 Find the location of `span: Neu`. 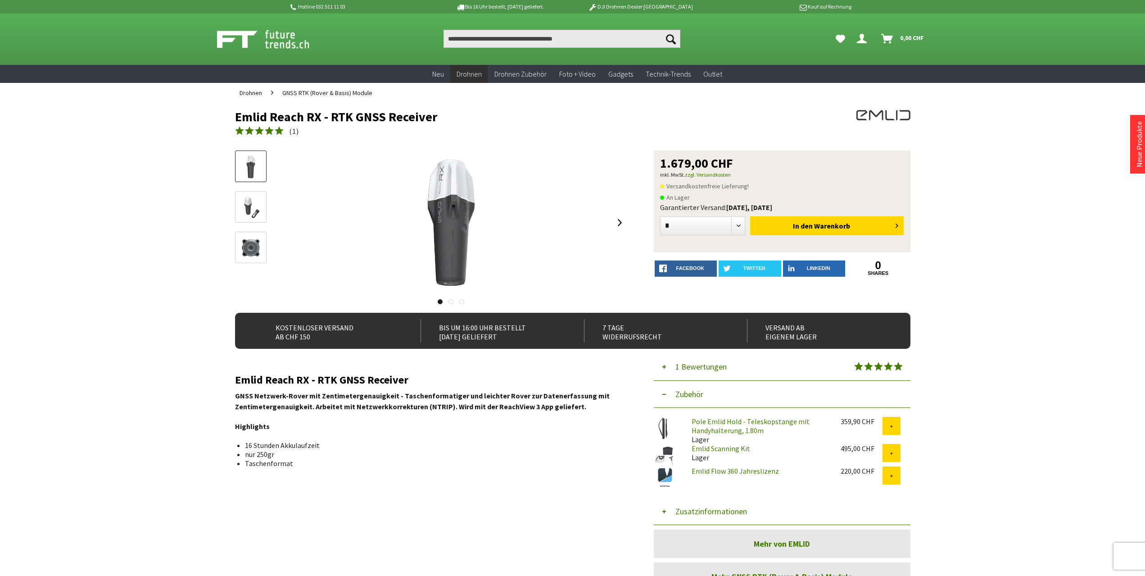

span: Neu is located at coordinates (438, 74).